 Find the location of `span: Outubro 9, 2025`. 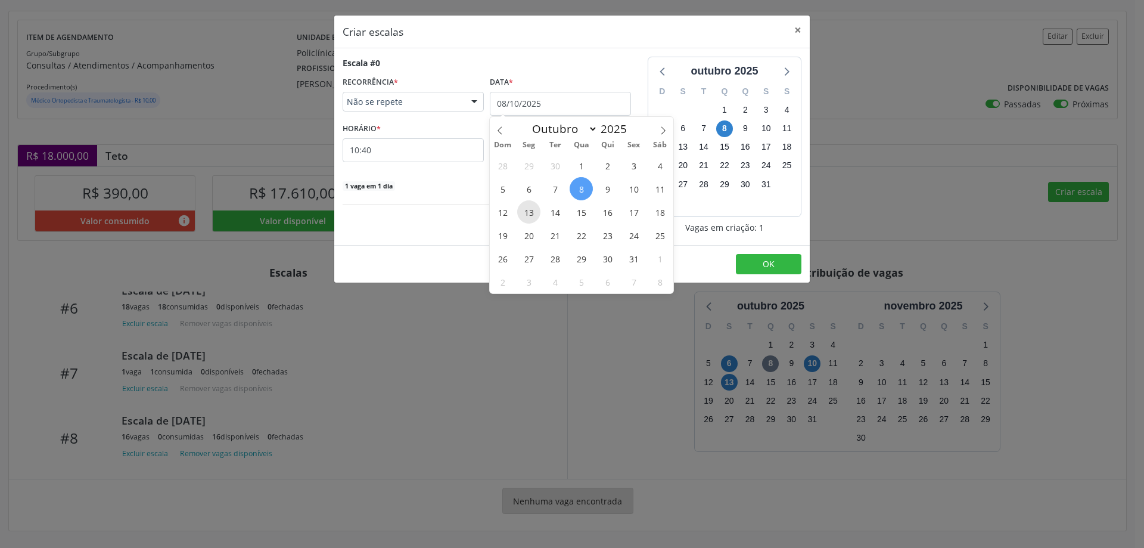

span: Outubro 9, 2025 is located at coordinates (607, 188).